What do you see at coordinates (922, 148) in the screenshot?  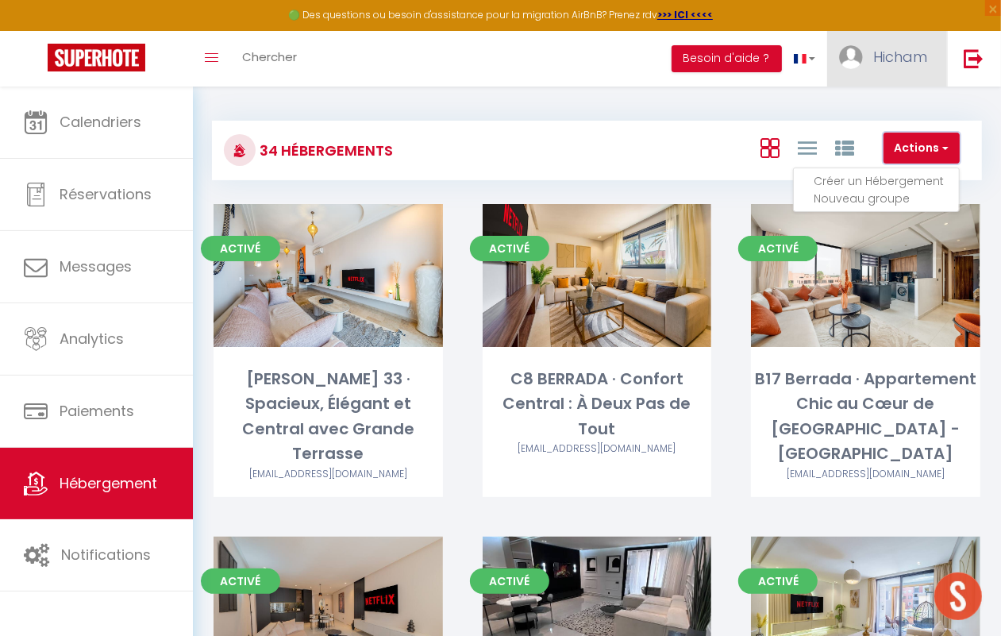 I see `button: Actions` at bounding box center [922, 148].